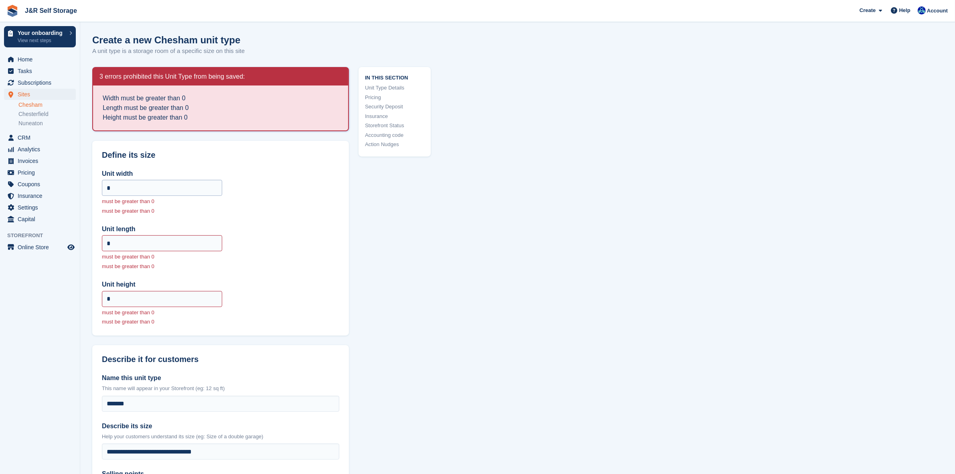 The width and height of the screenshot is (955, 474). I want to click on img: Steve Revell, so click(922, 10).